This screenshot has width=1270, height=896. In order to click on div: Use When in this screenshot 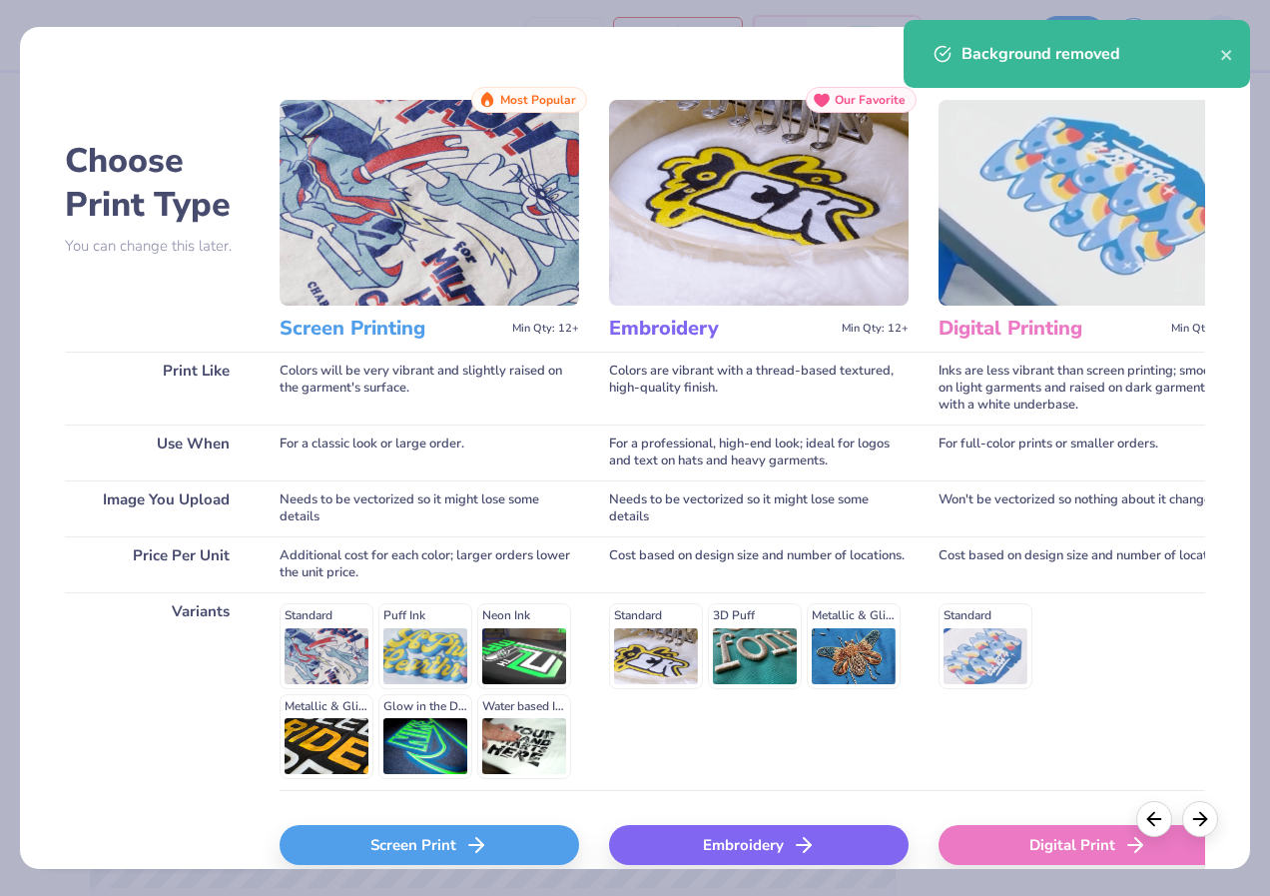, I will do `click(157, 452)`.